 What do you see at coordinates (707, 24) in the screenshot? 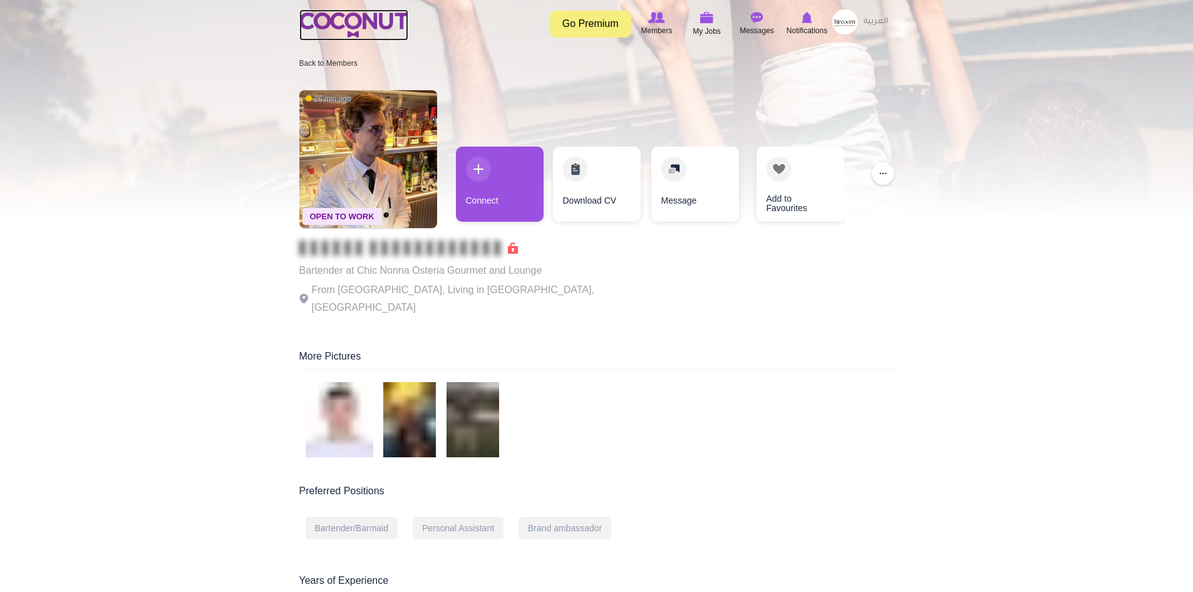
I see `a: My Jobs My Jobs` at bounding box center [707, 24].